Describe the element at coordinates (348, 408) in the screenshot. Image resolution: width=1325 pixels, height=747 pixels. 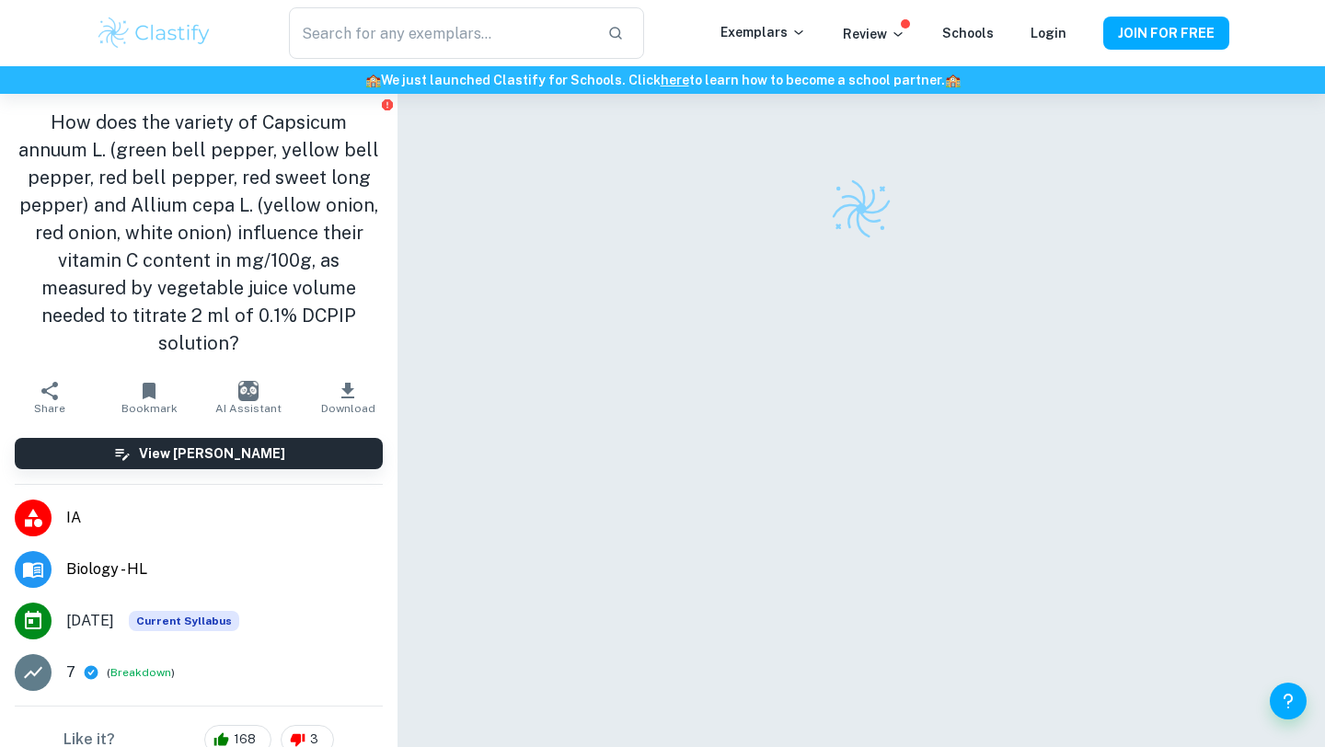
I see `span: Download` at that location.